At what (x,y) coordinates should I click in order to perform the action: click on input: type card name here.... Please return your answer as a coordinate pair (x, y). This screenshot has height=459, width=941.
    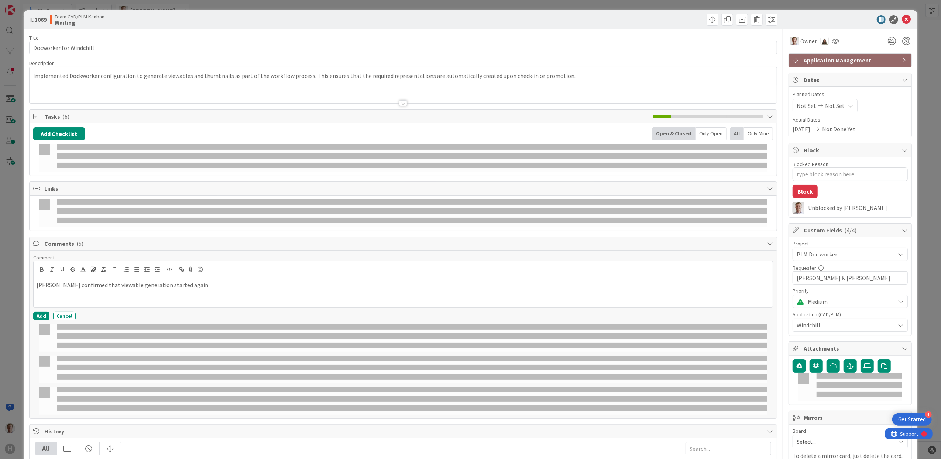
    Looking at the image, I should click on (403, 48).